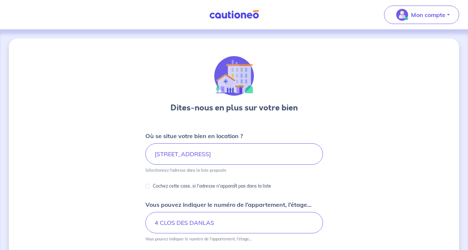 Image resolution: width=468 pixels, height=250 pixels. What do you see at coordinates (212, 186) in the screenshot?
I see `p: Cochez cette case, si l'adresse n'apparaît pas dans la liste` at bounding box center [212, 186].